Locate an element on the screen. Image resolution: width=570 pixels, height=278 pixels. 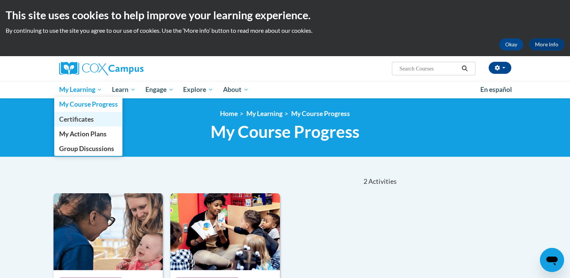
a: My Action Plans is located at coordinates (89, 134).